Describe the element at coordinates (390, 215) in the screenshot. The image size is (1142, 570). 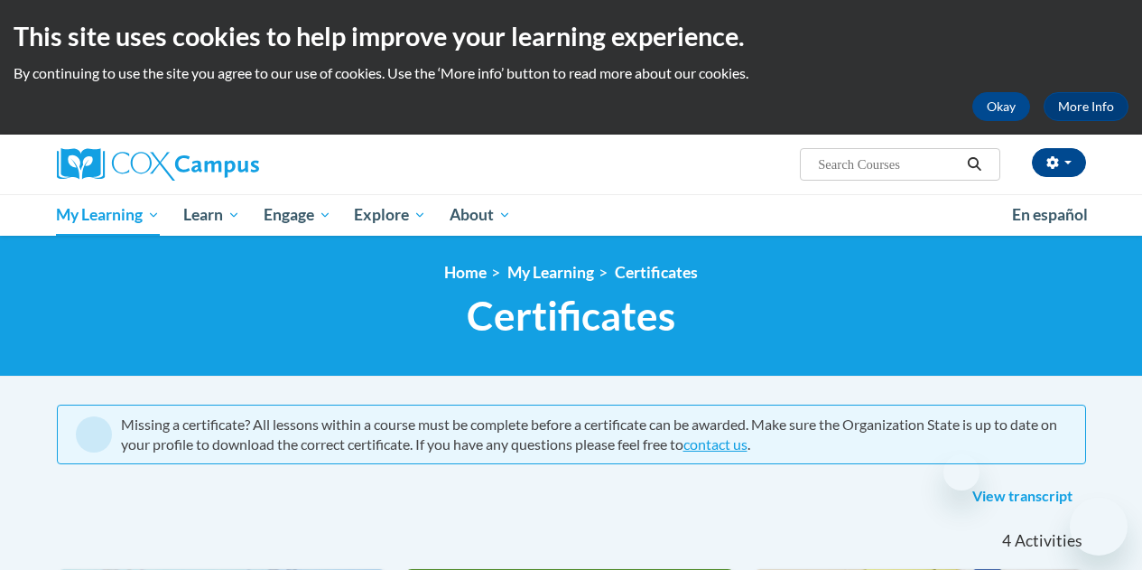
I see `span: Explore` at that location.